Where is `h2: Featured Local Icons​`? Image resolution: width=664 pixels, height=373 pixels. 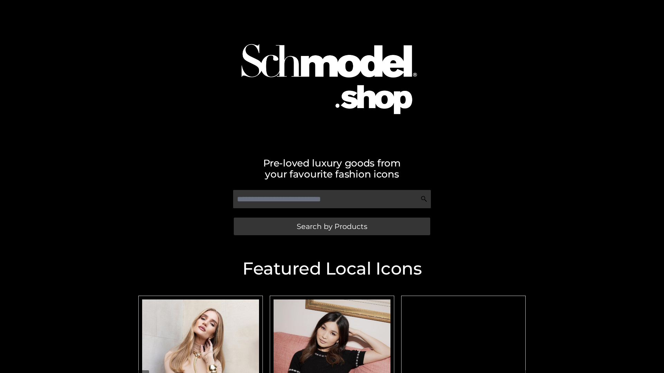 h2: Featured Local Icons​ is located at coordinates (332, 269).